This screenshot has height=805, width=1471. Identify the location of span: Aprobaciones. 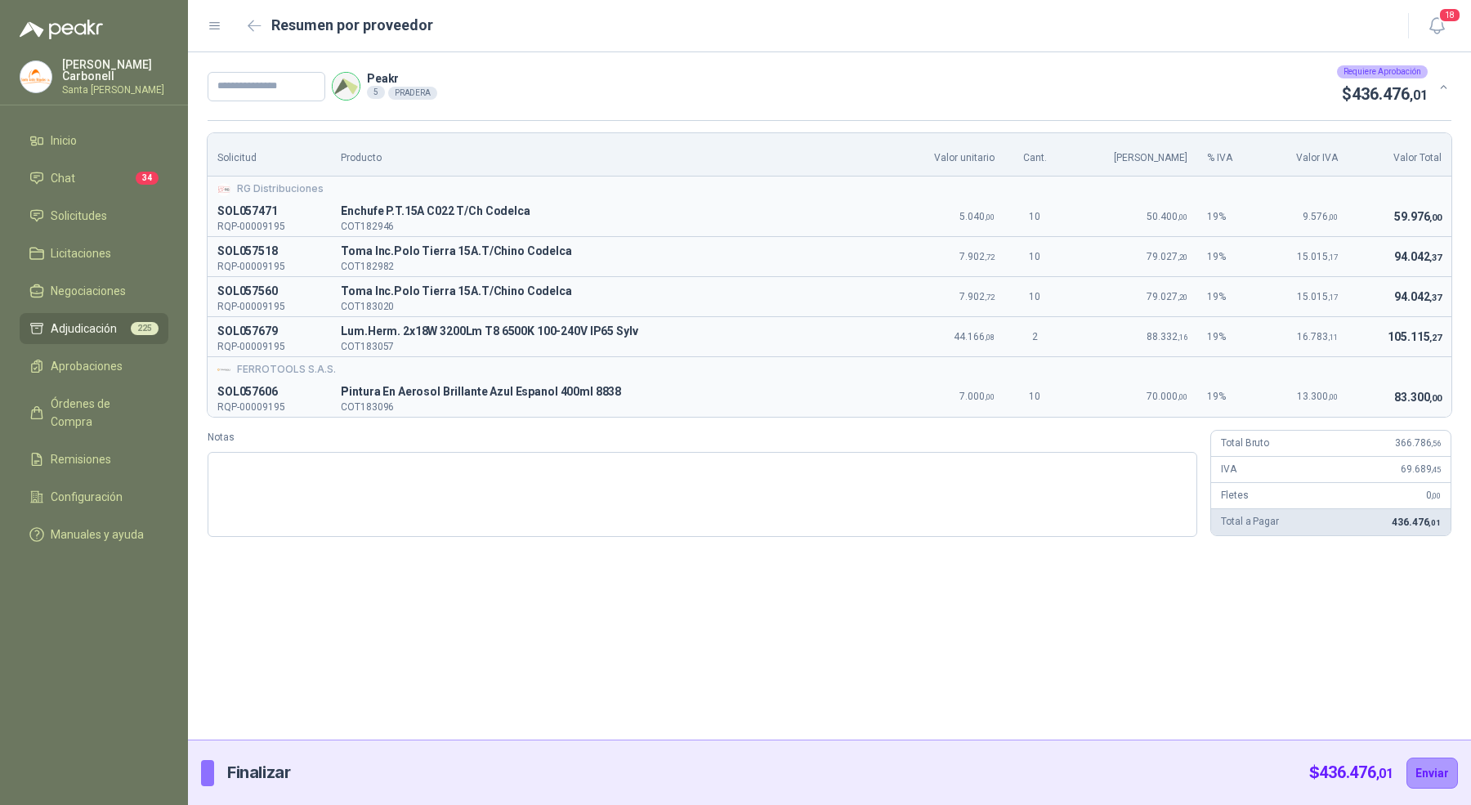
(87, 366).